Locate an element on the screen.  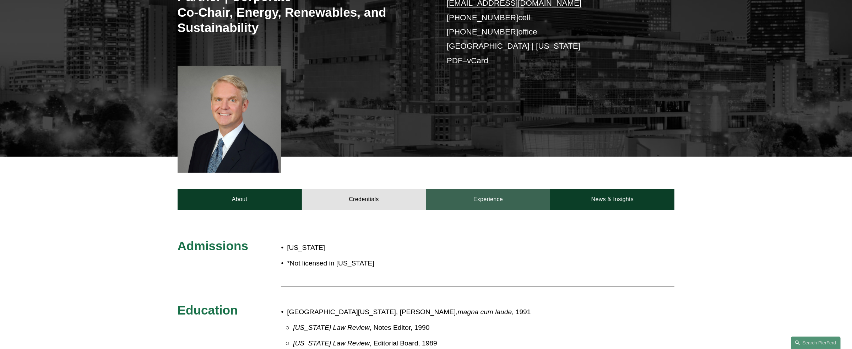
a: News & Insights is located at coordinates (612, 199).